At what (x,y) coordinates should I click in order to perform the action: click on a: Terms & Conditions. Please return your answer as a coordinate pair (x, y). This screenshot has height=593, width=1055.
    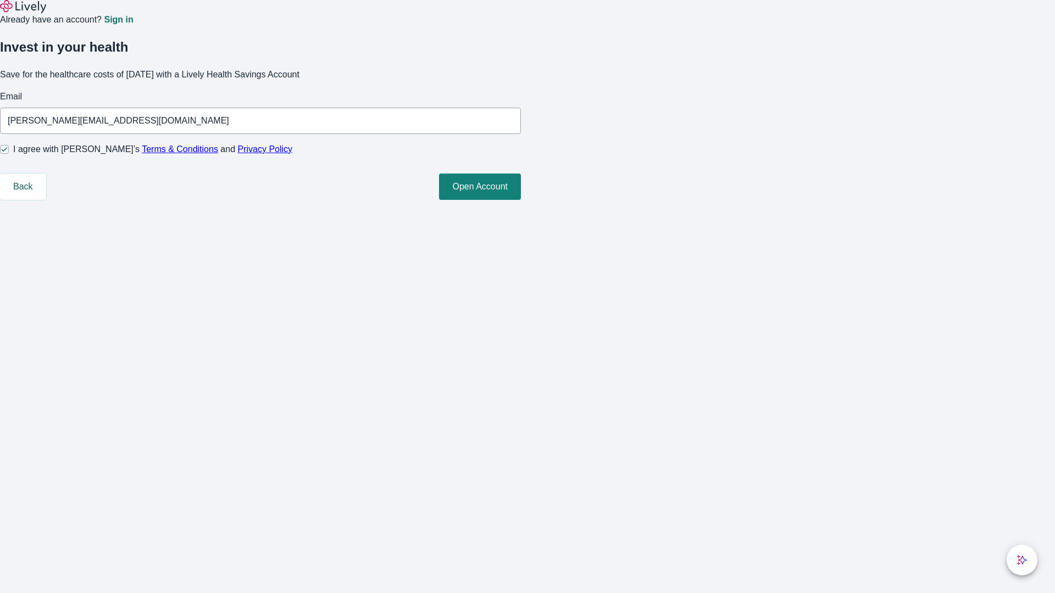
    Looking at the image, I should click on (180, 149).